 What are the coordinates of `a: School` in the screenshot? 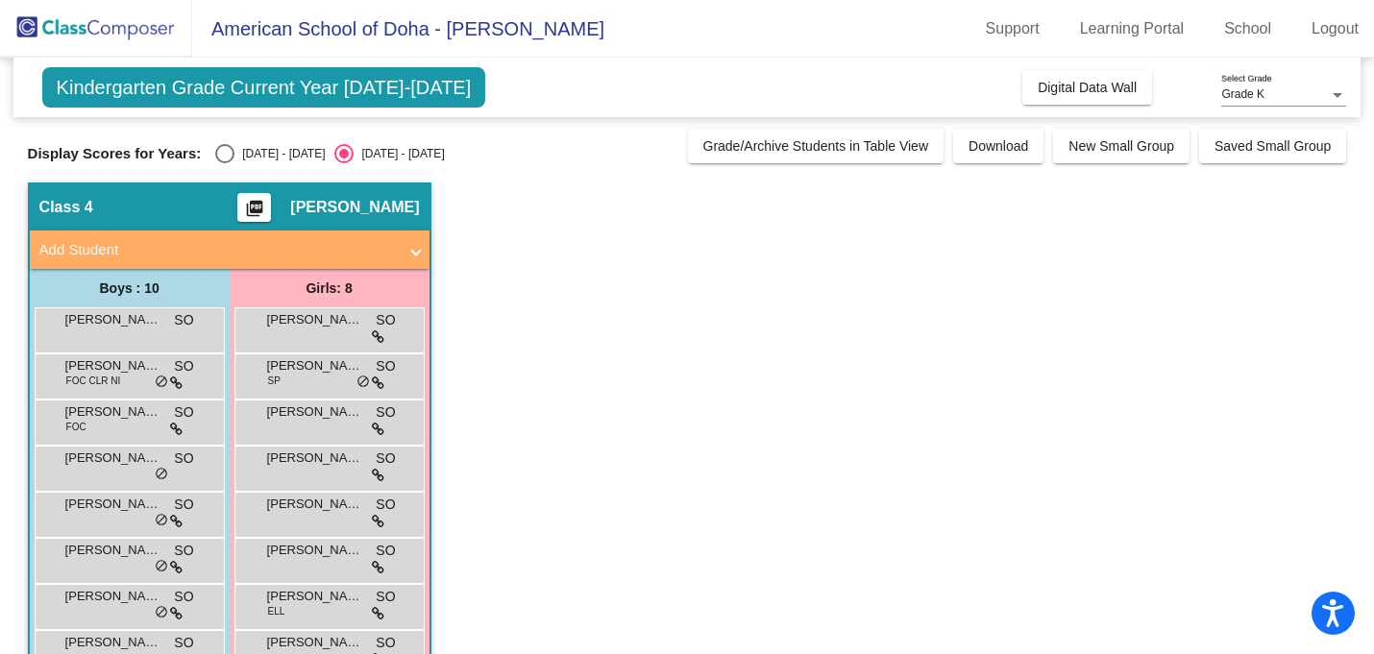 It's located at (1247, 29).